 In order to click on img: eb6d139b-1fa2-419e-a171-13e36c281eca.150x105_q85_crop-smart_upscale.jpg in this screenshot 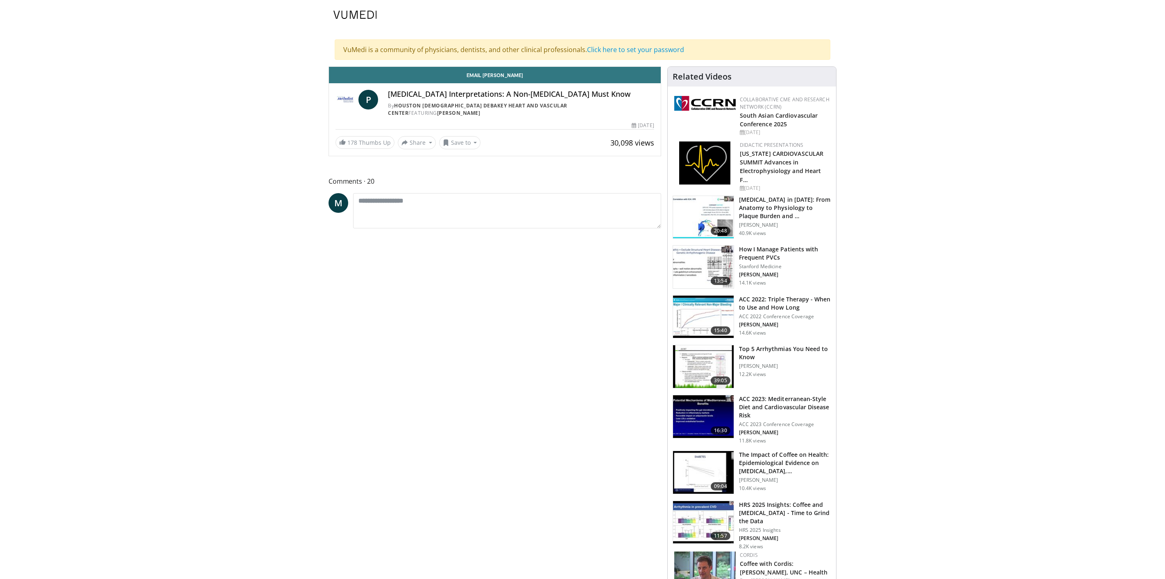, I will do `click(704, 267)`.